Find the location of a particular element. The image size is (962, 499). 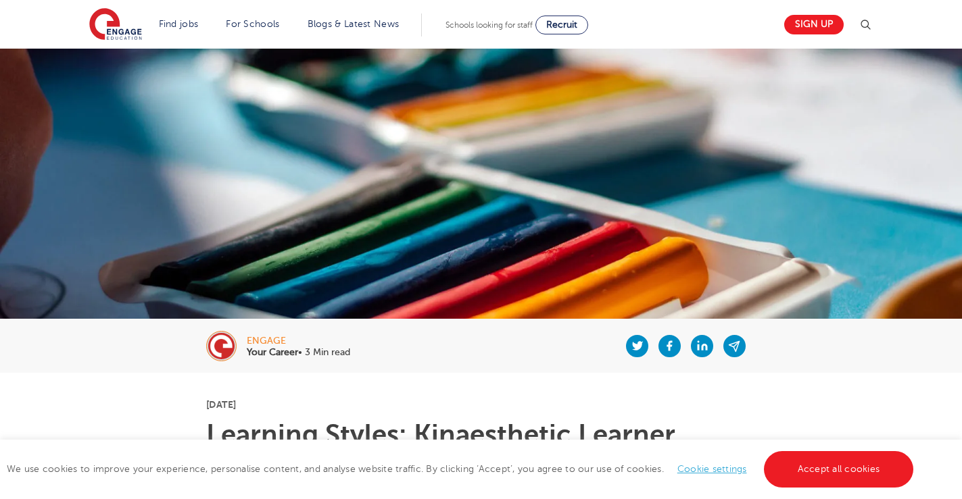

a: Blogs & Latest News is located at coordinates (353, 24).